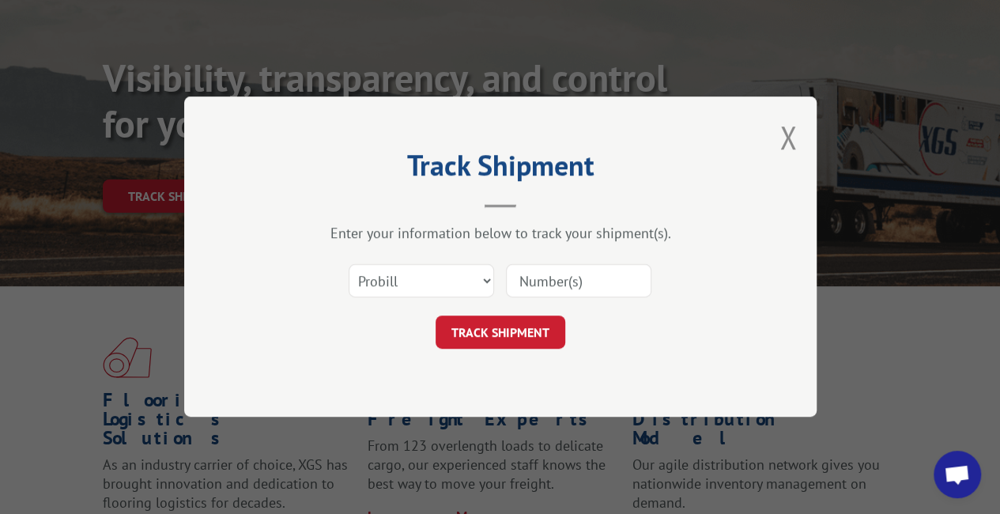  What do you see at coordinates (500, 233) in the screenshot?
I see `div: Enter your information below to track your shipment(s).` at bounding box center [500, 233].